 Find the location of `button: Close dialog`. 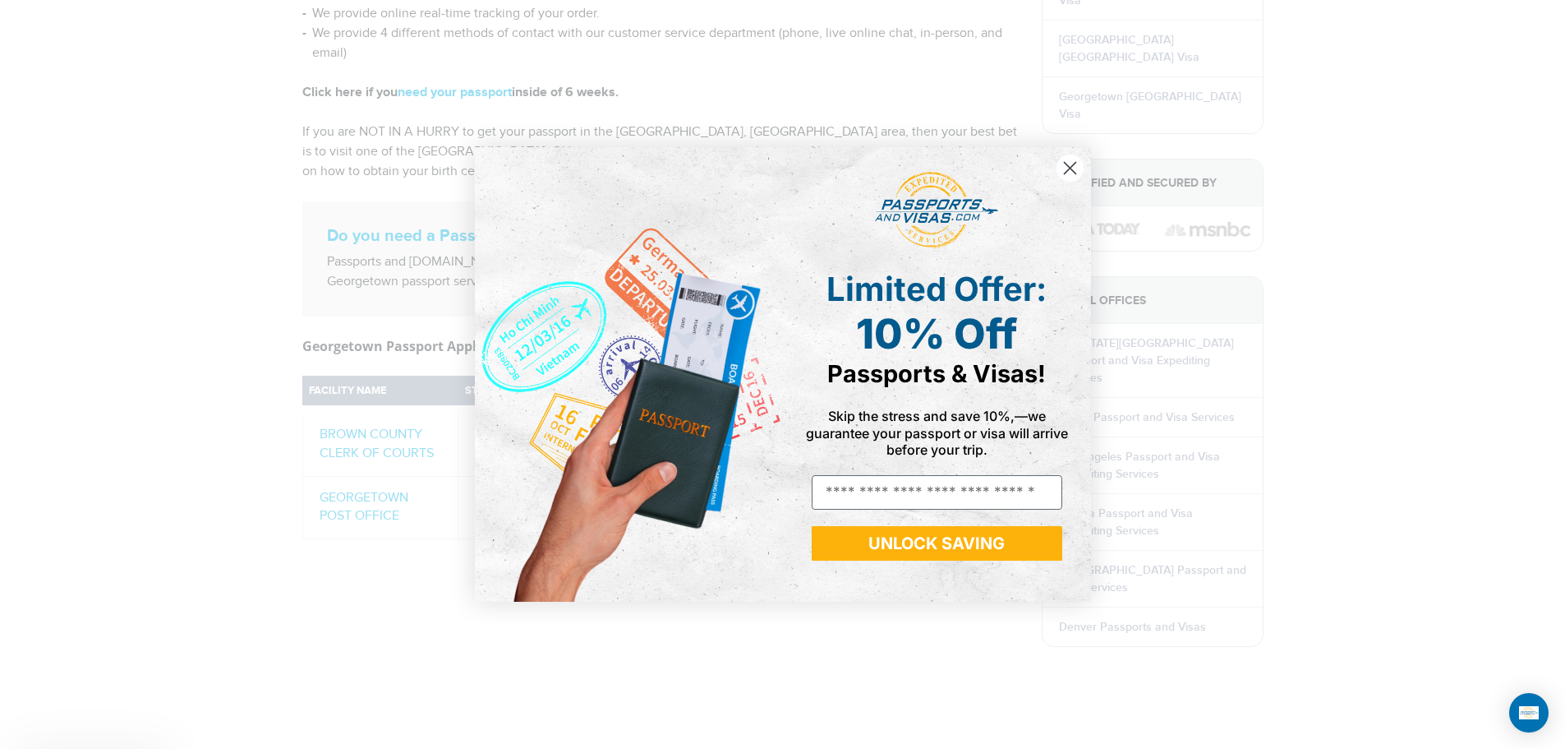

button: Close dialog is located at coordinates (1070, 168).